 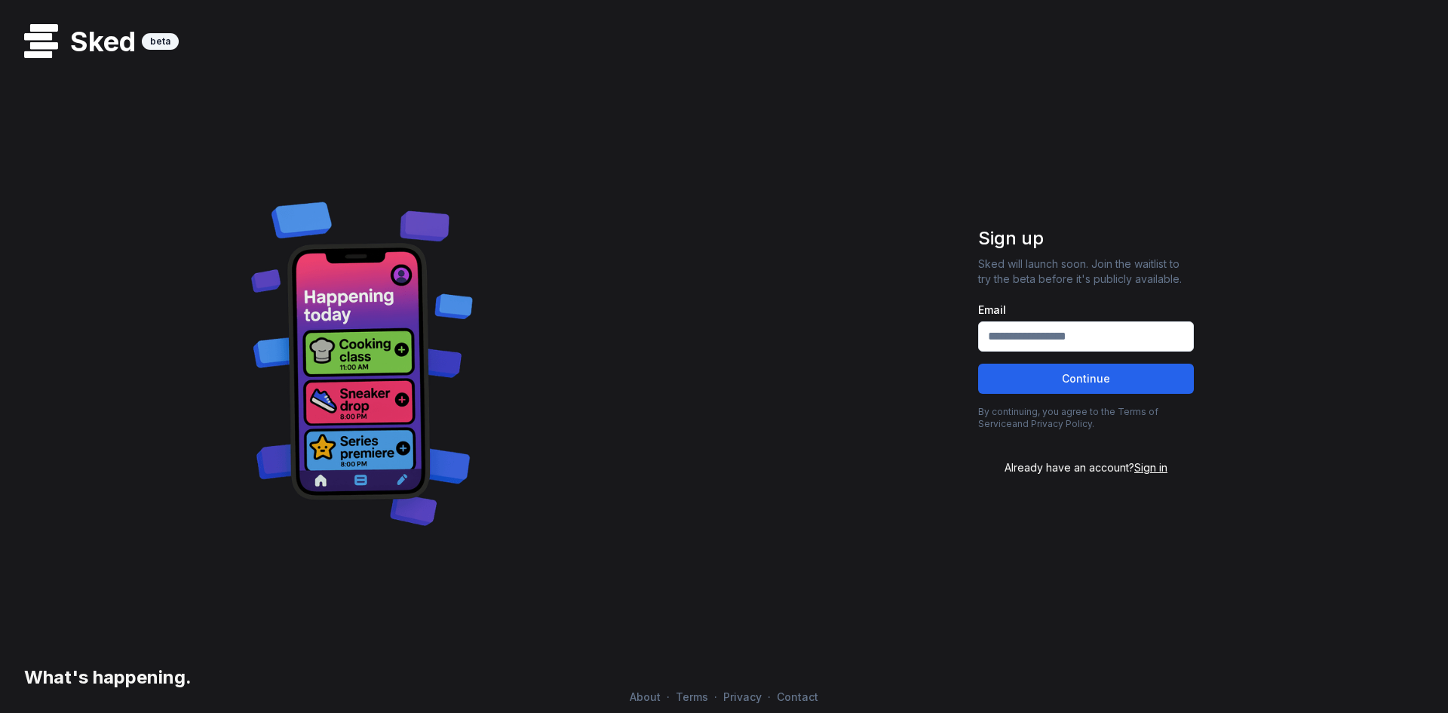 I want to click on label: Email, so click(x=1086, y=310).